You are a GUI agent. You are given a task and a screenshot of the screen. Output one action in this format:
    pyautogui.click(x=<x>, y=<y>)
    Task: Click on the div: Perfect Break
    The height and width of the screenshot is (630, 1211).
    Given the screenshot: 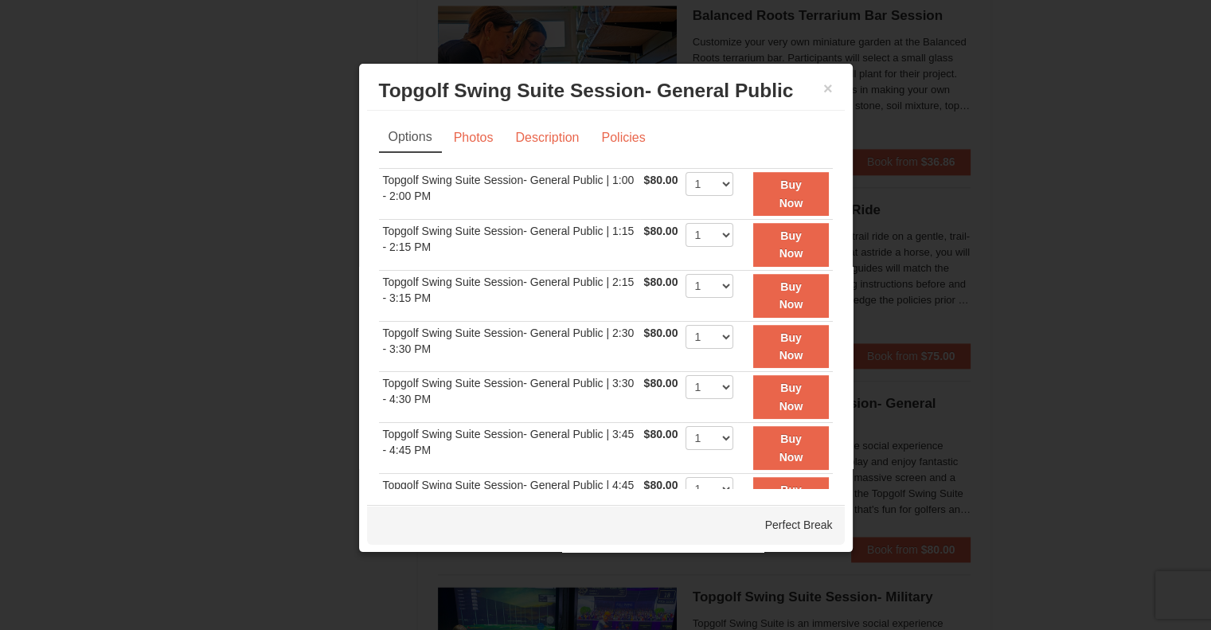 What is the action you would take?
    pyautogui.click(x=606, y=525)
    